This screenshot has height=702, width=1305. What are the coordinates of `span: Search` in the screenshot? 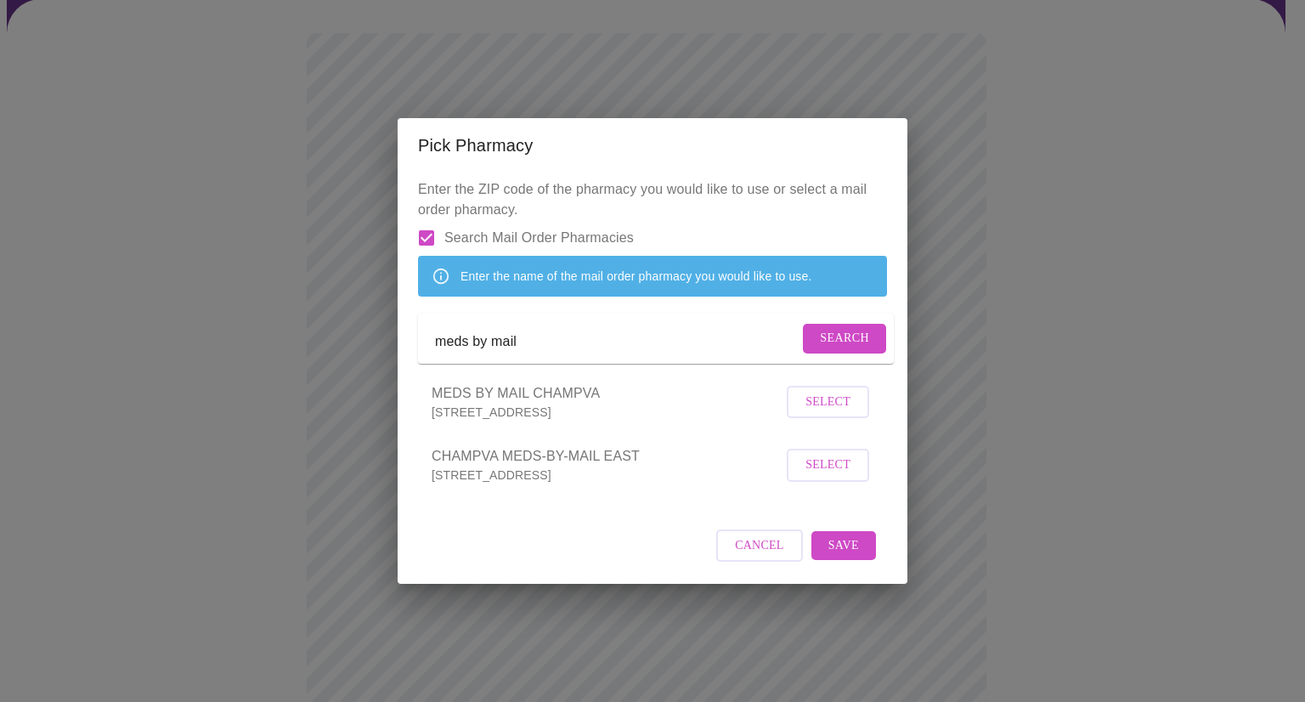 It's located at (844, 338).